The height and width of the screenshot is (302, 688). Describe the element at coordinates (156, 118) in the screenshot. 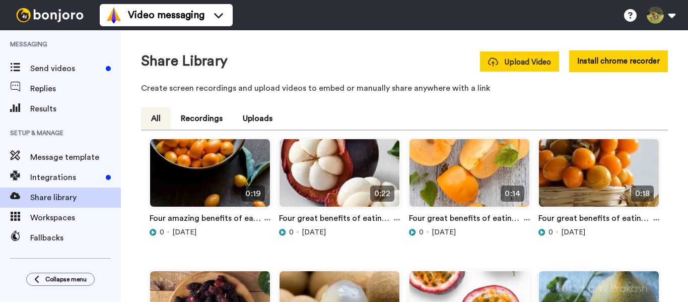

I see `button: All` at that location.